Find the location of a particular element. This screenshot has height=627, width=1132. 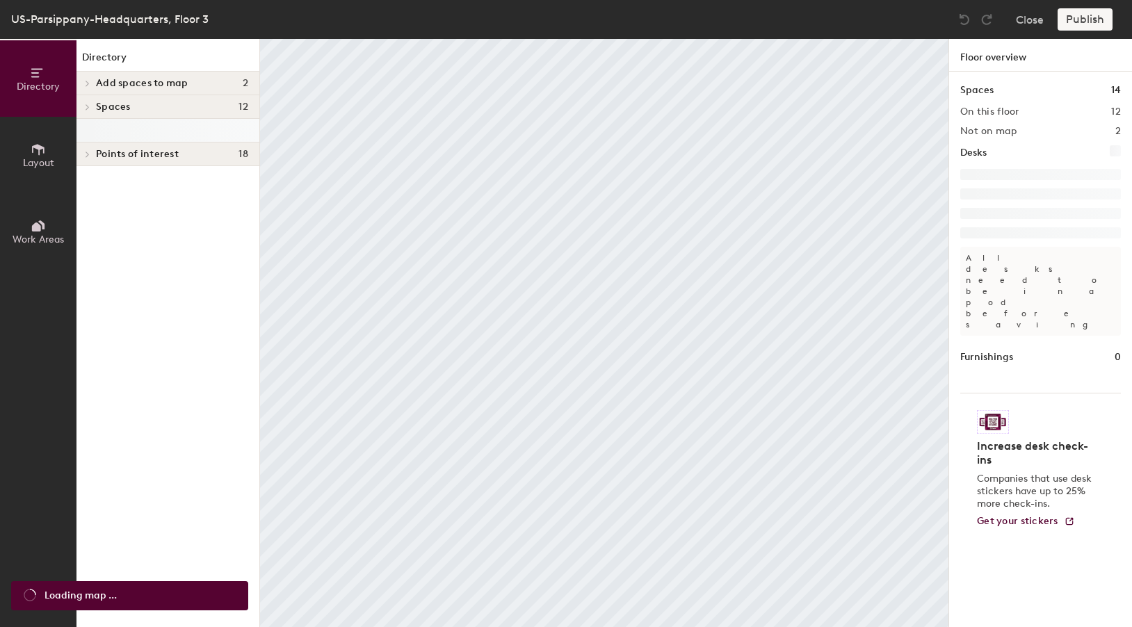

span: Work Areas is located at coordinates (38, 239).